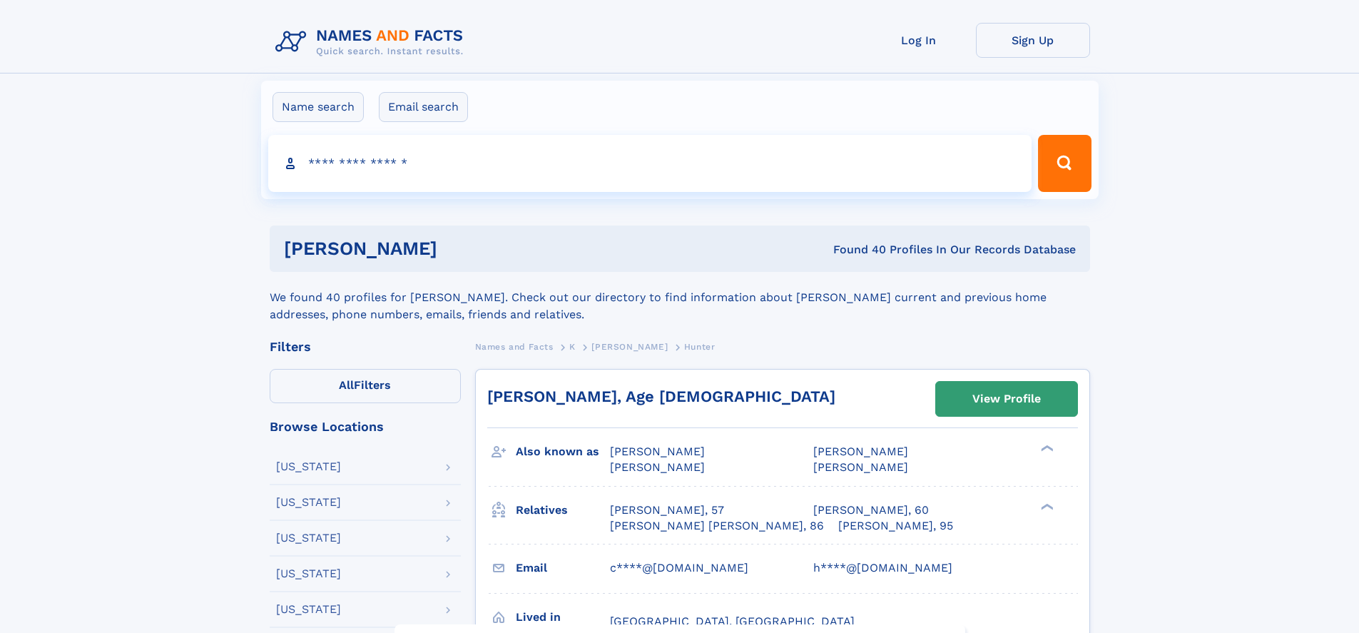 This screenshot has width=1359, height=633. Describe the element at coordinates (572, 347) in the screenshot. I see `span: K` at that location.